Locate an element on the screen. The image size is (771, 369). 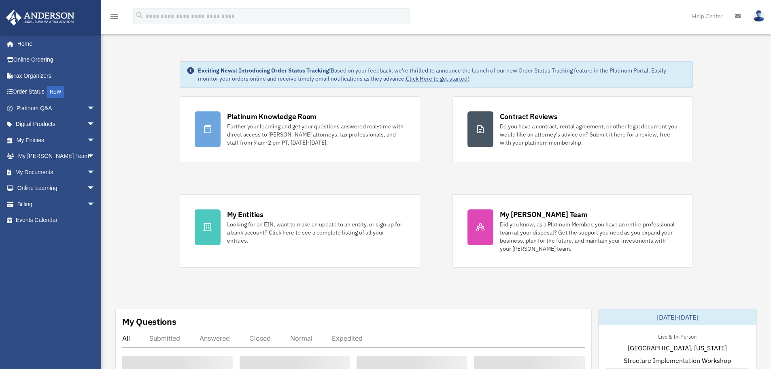
i: search is located at coordinates (140, 15).